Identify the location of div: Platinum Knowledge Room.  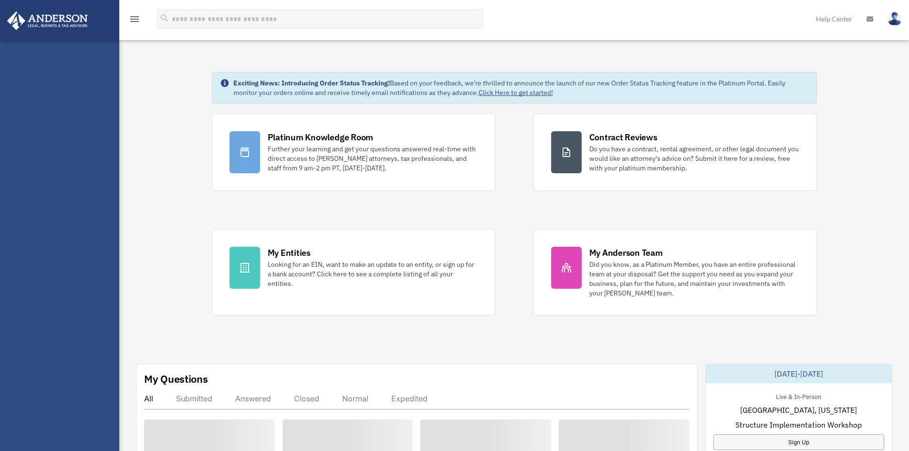
(320, 137).